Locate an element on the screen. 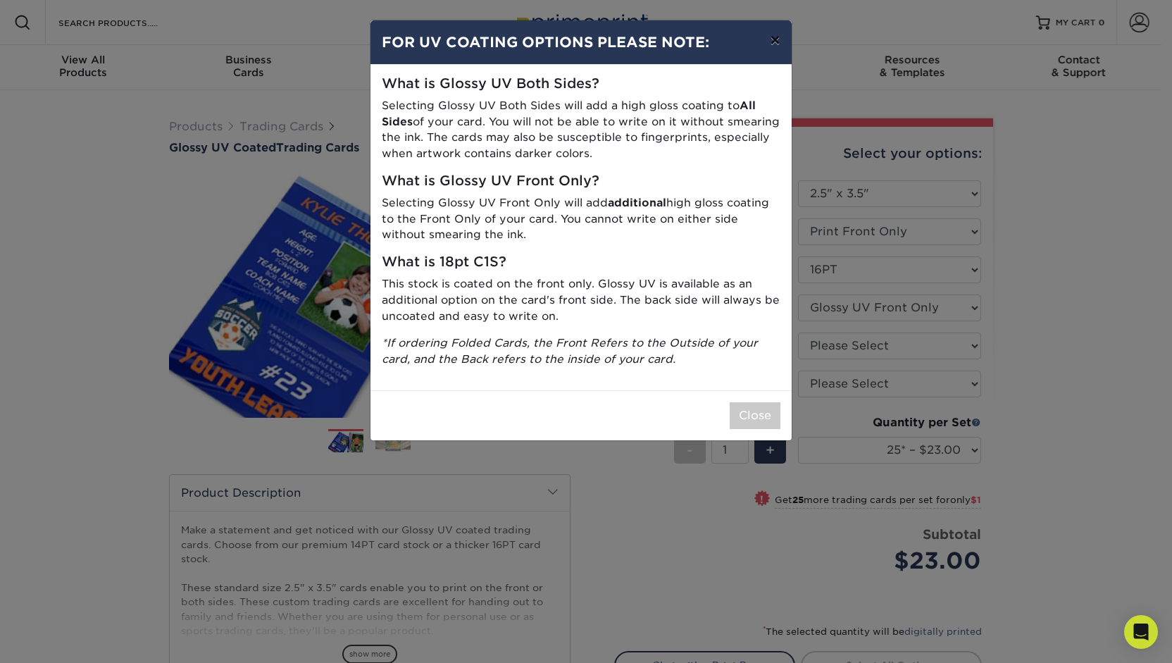 This screenshot has height=663, width=1172. strong: additional is located at coordinates (637, 202).